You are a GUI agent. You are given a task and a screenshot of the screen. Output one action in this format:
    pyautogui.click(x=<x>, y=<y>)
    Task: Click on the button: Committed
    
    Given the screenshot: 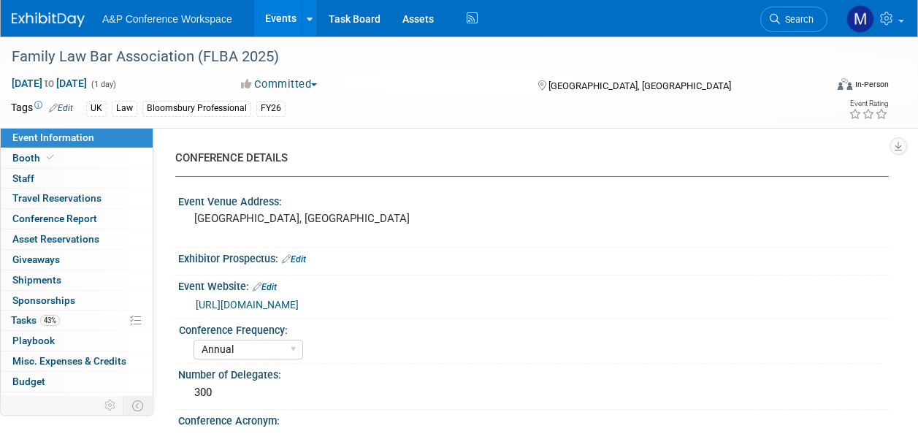 What is the action you would take?
    pyautogui.click(x=279, y=84)
    